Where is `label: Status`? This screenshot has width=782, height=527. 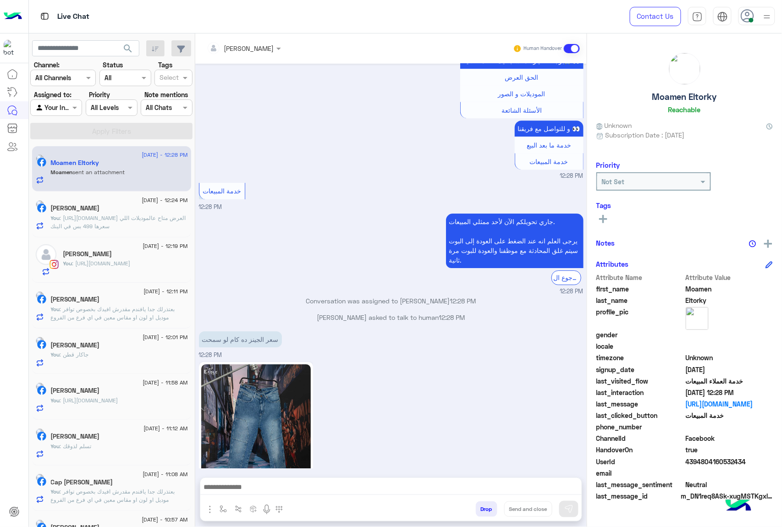
label: Status is located at coordinates (113, 65).